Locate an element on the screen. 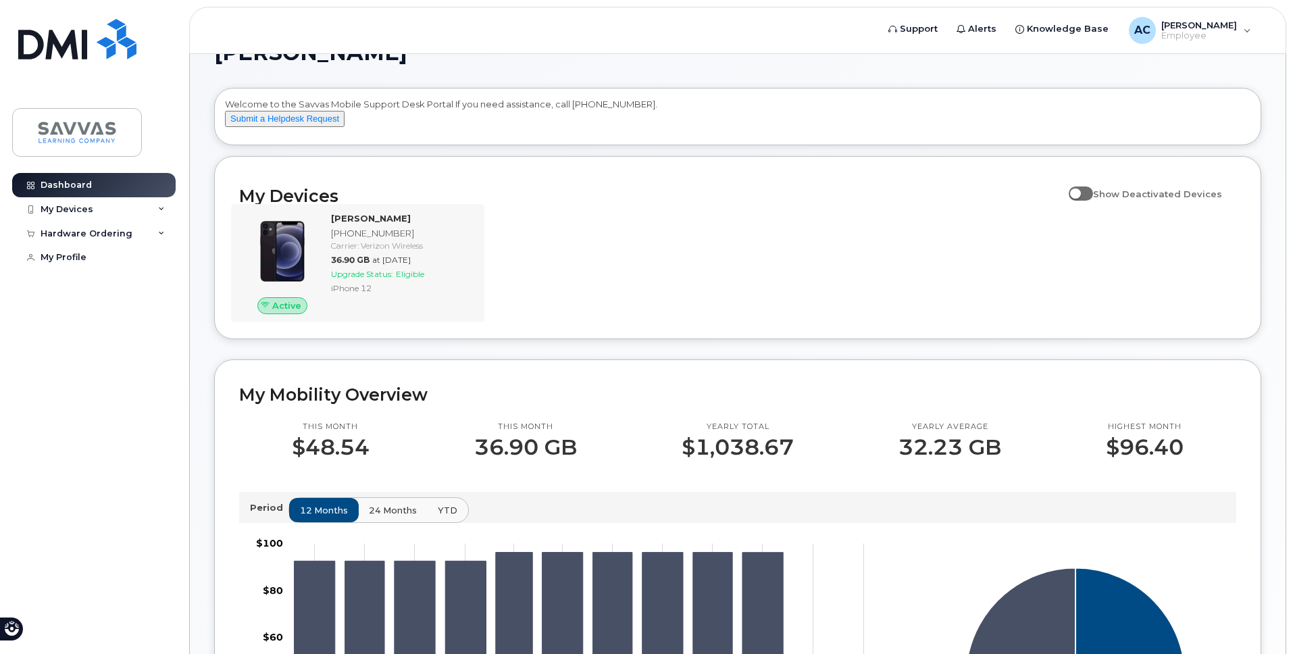 Image resolution: width=1293 pixels, height=654 pixels. a: Alerts is located at coordinates (976, 29).